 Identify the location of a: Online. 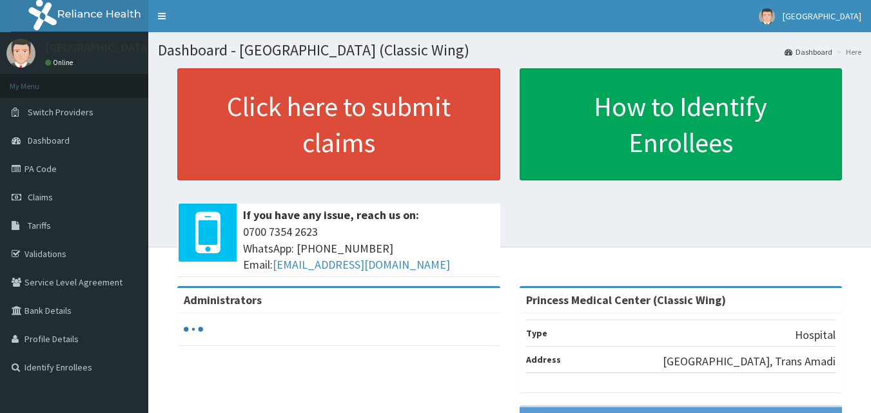
(61, 63).